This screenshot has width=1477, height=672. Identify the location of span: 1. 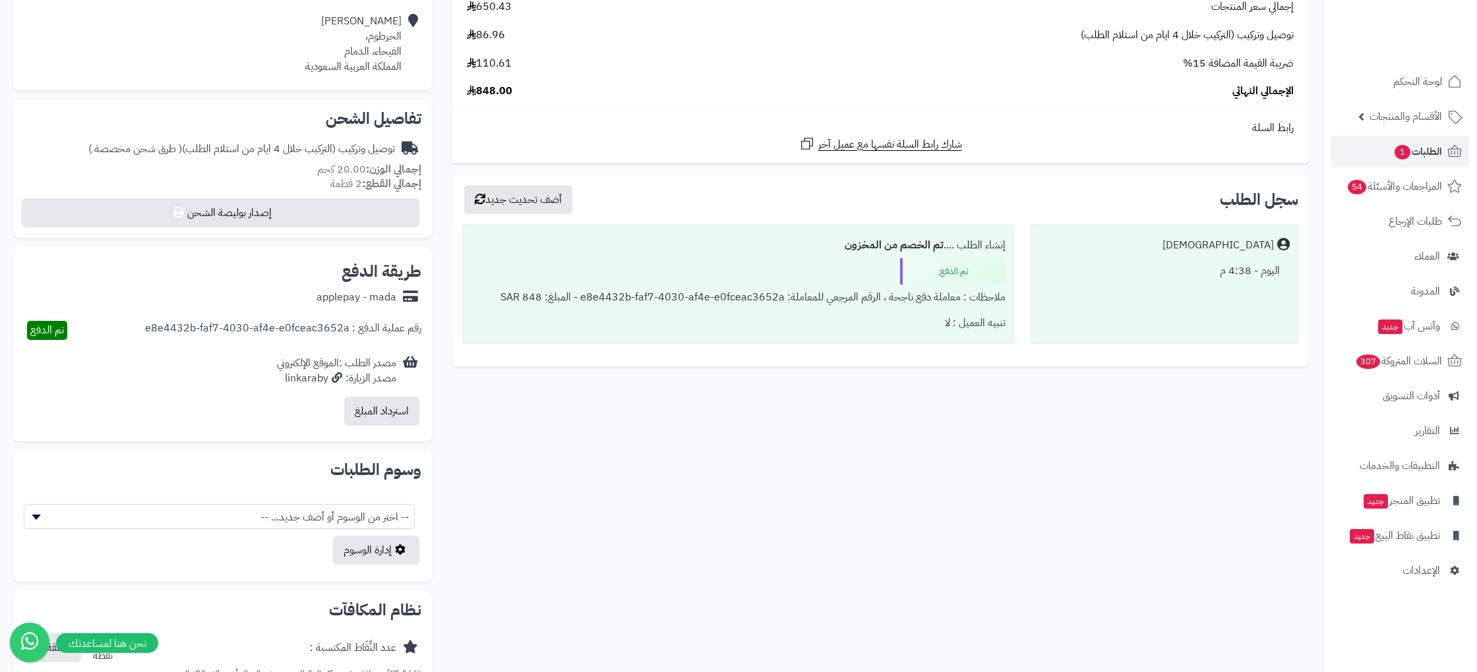
(1402, 152).